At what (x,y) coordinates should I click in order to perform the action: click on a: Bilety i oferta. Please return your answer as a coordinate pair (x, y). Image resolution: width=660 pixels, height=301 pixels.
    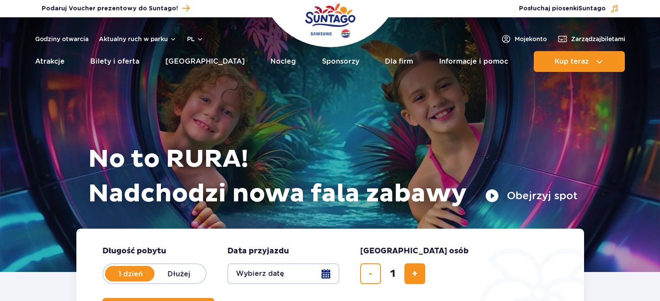
    Looking at the image, I should click on (115, 62).